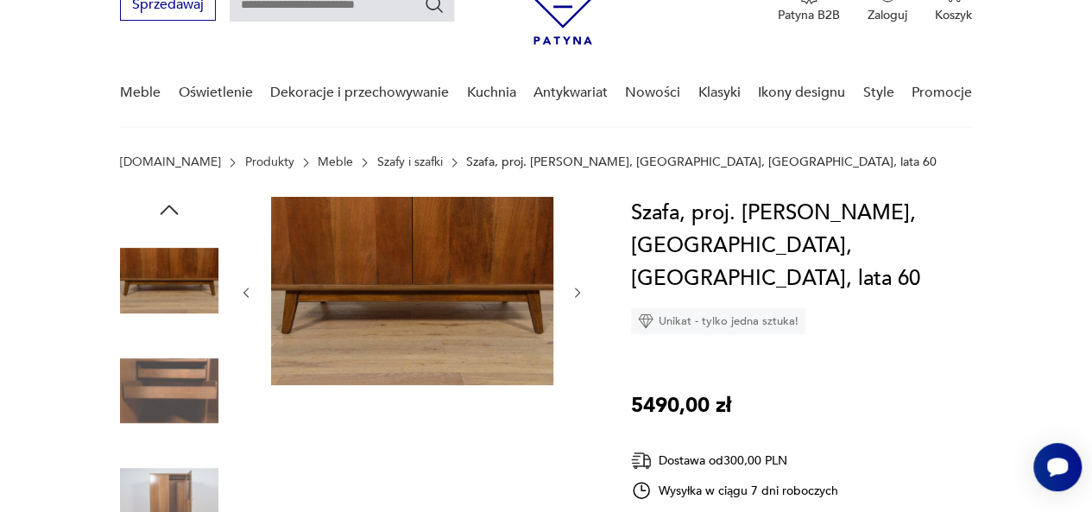 This screenshot has height=512, width=1092. I want to click on div: Wysyłka w ciągu 7 dni roboczych, so click(735, 490).